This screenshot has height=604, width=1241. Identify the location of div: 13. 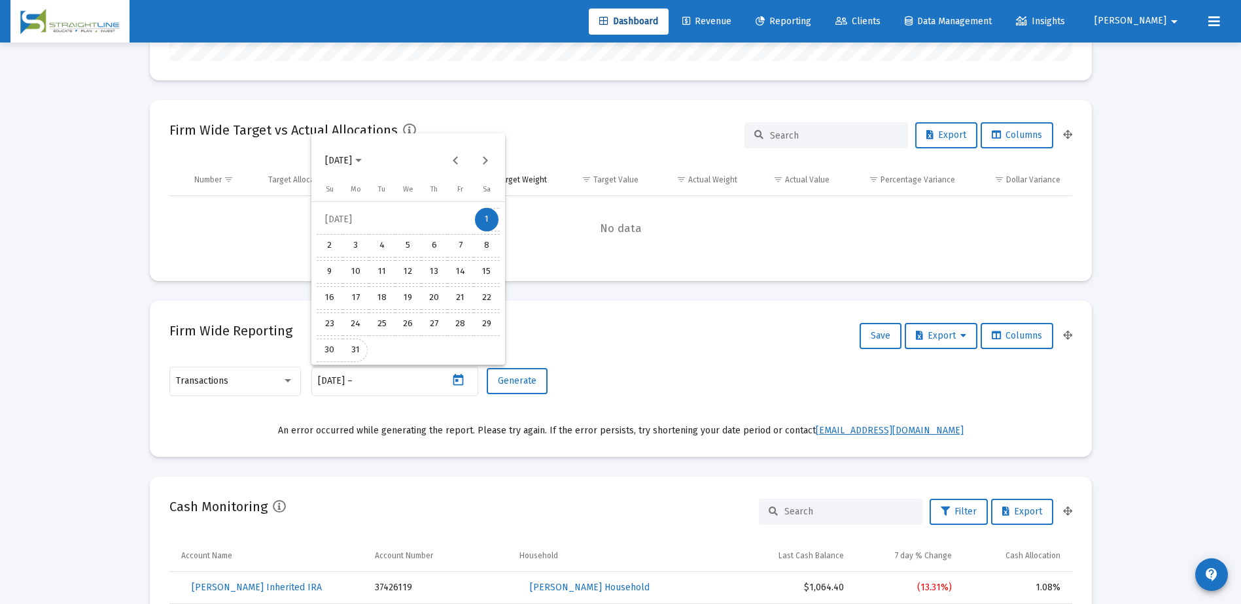
(434, 272).